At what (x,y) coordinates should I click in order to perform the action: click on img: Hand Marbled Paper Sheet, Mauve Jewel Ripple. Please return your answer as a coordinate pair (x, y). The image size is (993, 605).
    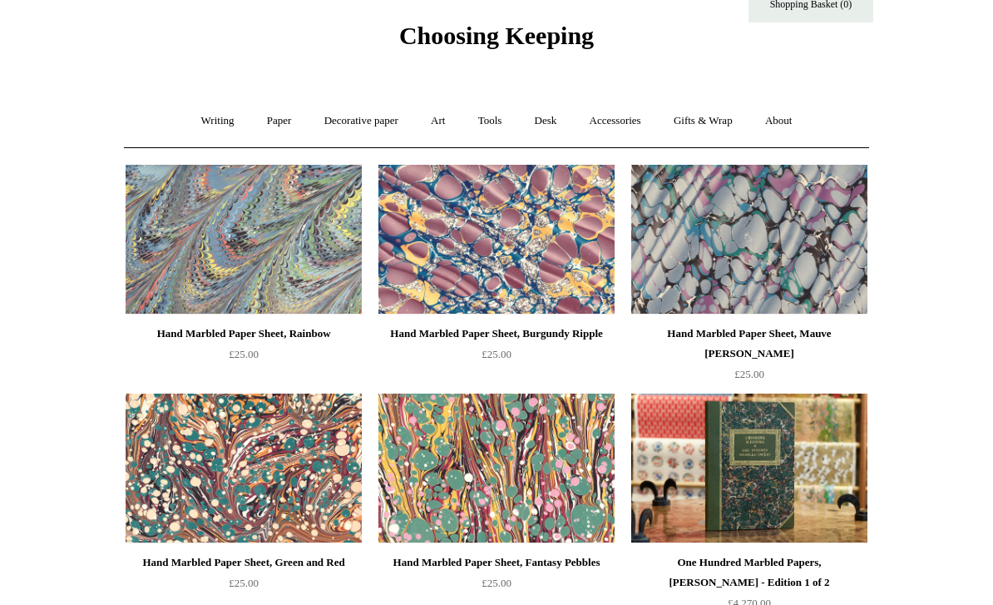
    Looking at the image, I should click on (750, 240).